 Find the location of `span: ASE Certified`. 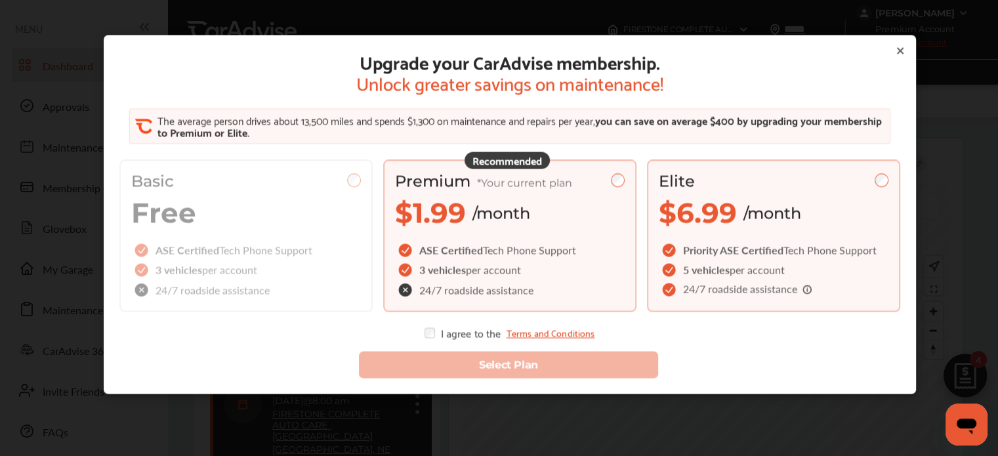

span: ASE Certified is located at coordinates (451, 250).